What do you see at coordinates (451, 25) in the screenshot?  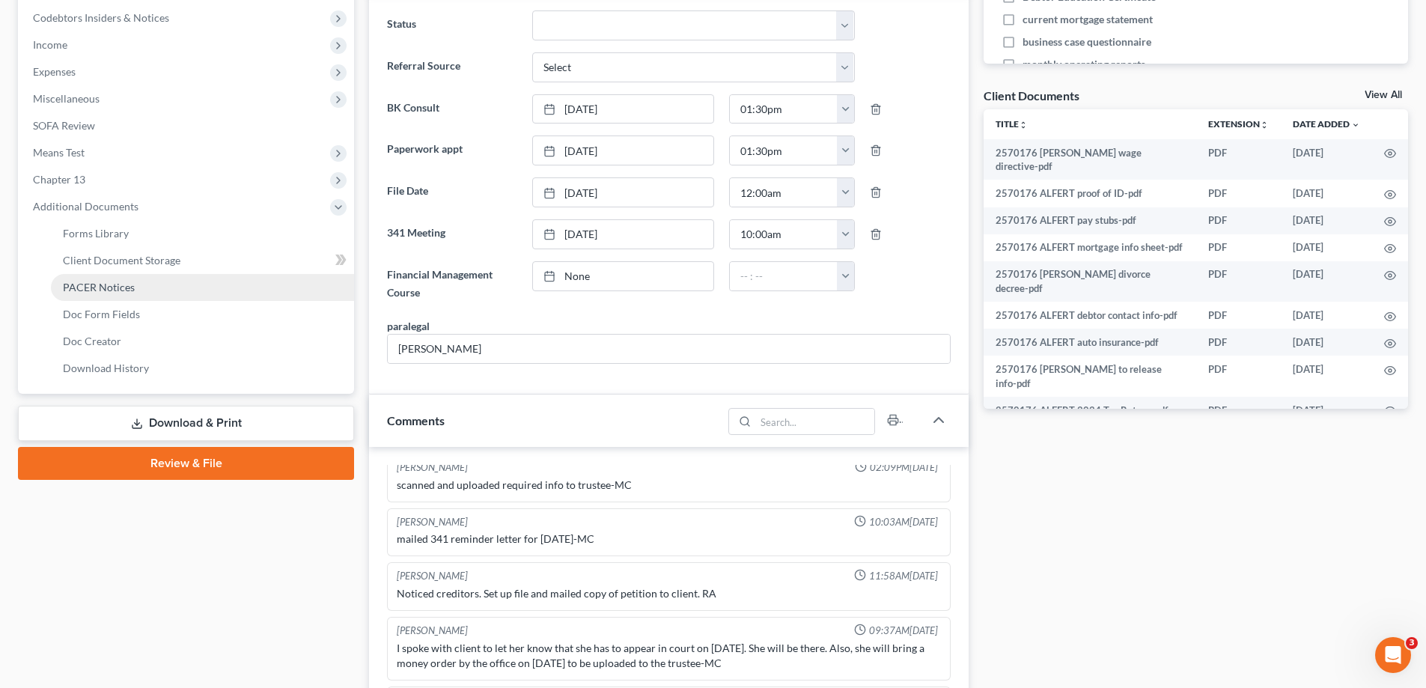 I see `label: Status` at bounding box center [451, 25].